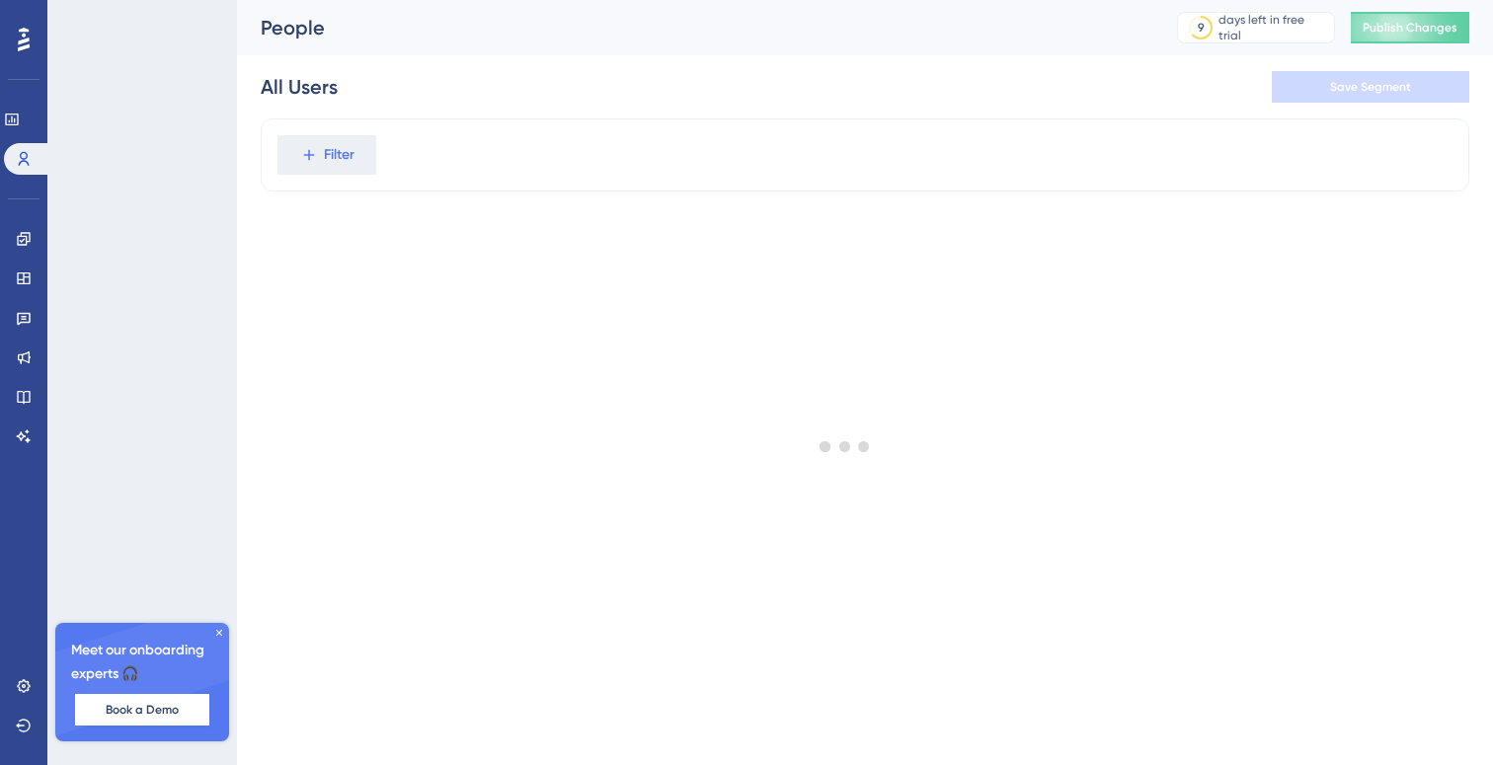 This screenshot has height=765, width=1493. Describe the element at coordinates (1201, 28) in the screenshot. I see `div: 9` at that location.